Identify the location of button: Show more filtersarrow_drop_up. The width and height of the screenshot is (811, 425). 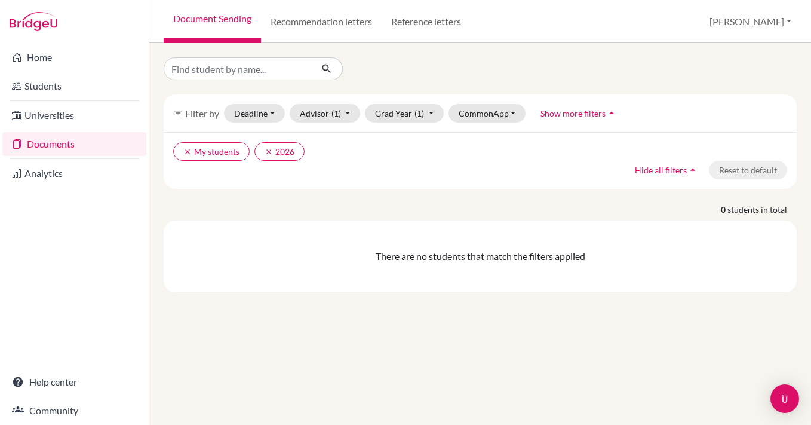
(579, 113).